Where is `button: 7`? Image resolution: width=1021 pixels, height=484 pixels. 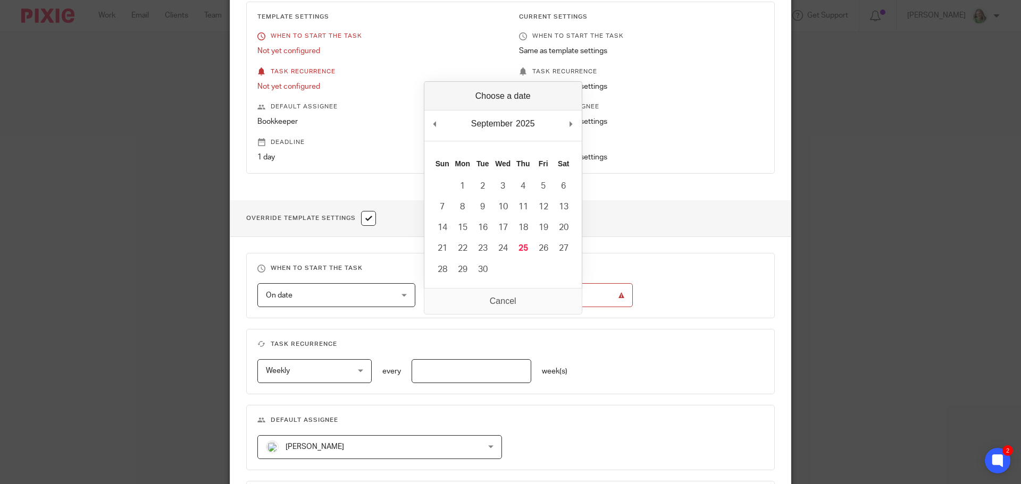
button: 7 is located at coordinates (442, 207).